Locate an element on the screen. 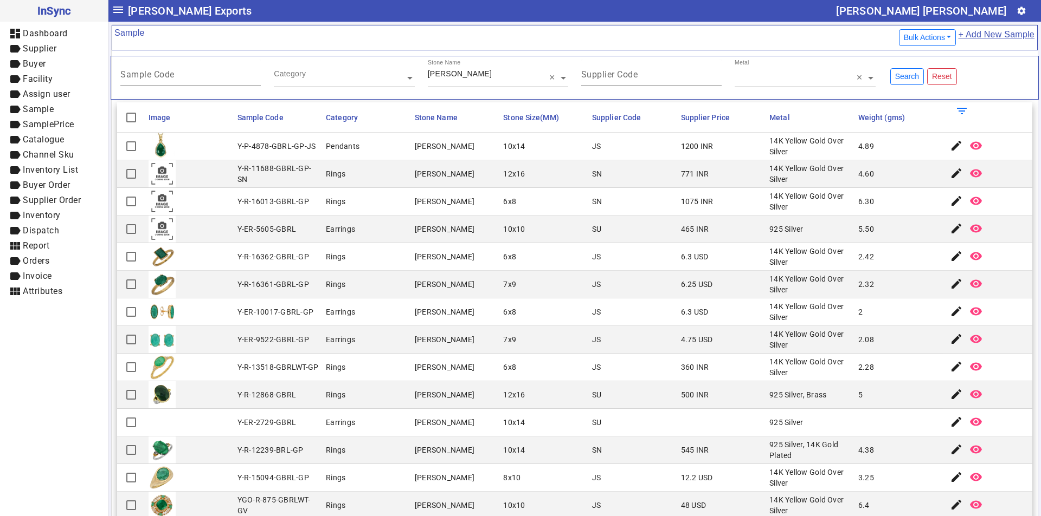  img: 4ef4496b-d4fd-4994-a4f7-78dde058b2fb is located at coordinates (162, 395).